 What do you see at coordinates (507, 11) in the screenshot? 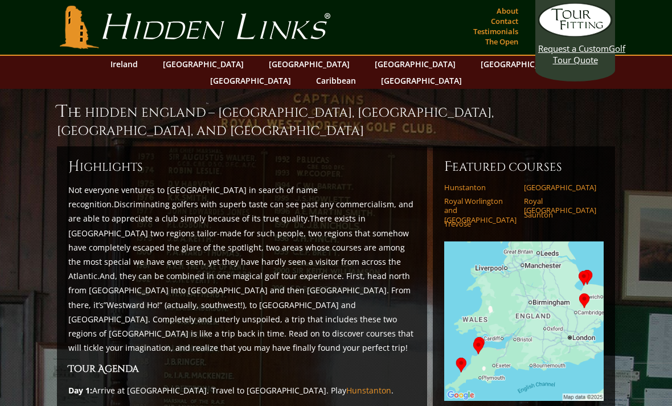
I see `a: About` at bounding box center [507, 11].